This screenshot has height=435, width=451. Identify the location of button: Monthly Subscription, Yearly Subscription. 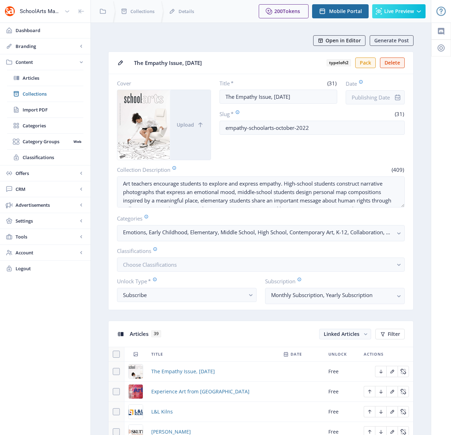
(334, 296).